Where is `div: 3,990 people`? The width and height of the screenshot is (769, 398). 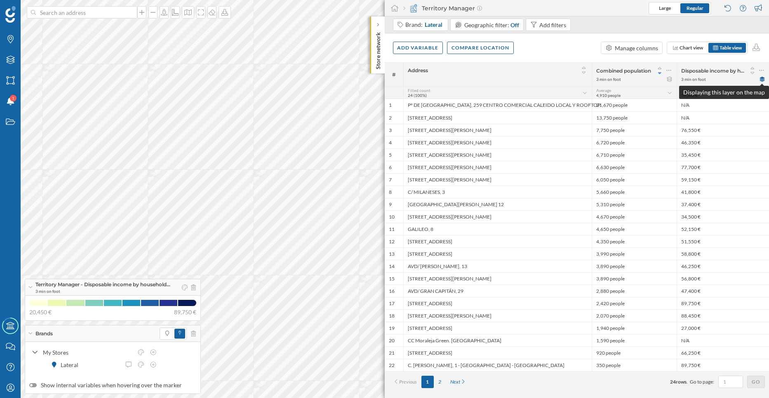 div: 3,990 people is located at coordinates (634, 254).